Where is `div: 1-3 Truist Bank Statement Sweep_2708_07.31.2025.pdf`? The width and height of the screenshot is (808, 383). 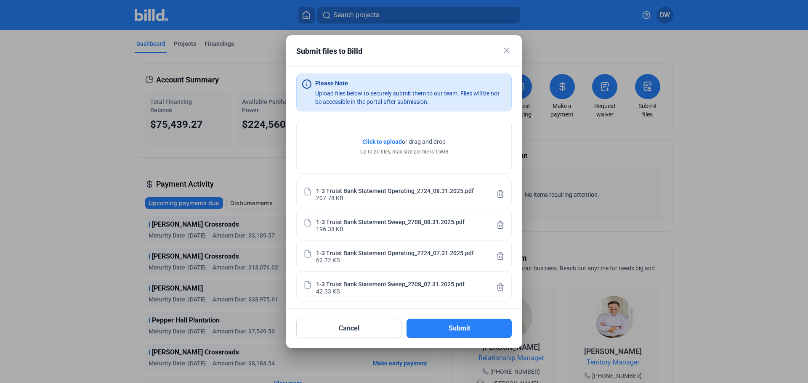
div: 1-3 Truist Bank Statement Sweep_2708_07.31.2025.pdf is located at coordinates (390, 284).